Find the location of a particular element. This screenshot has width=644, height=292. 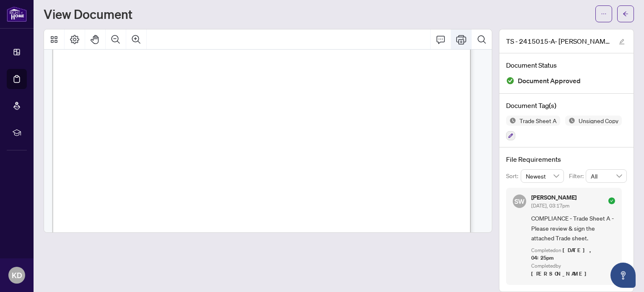

h4: File Requirements is located at coordinates (567, 159).